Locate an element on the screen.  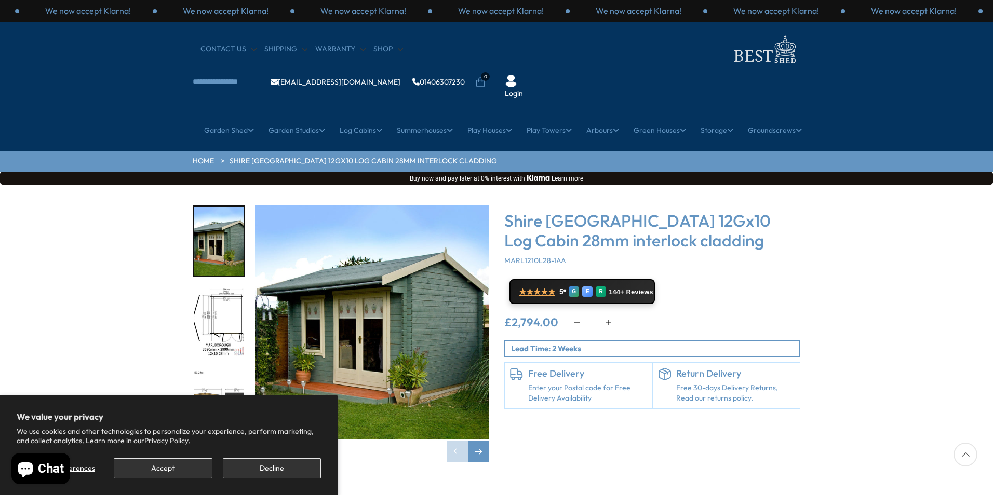
span: 144+ is located at coordinates (616, 292).